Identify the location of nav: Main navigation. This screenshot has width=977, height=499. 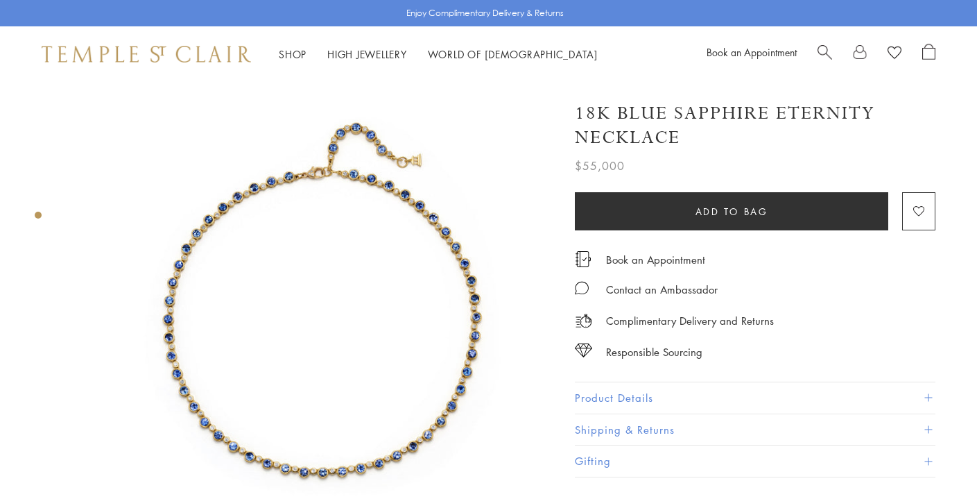
(438, 54).